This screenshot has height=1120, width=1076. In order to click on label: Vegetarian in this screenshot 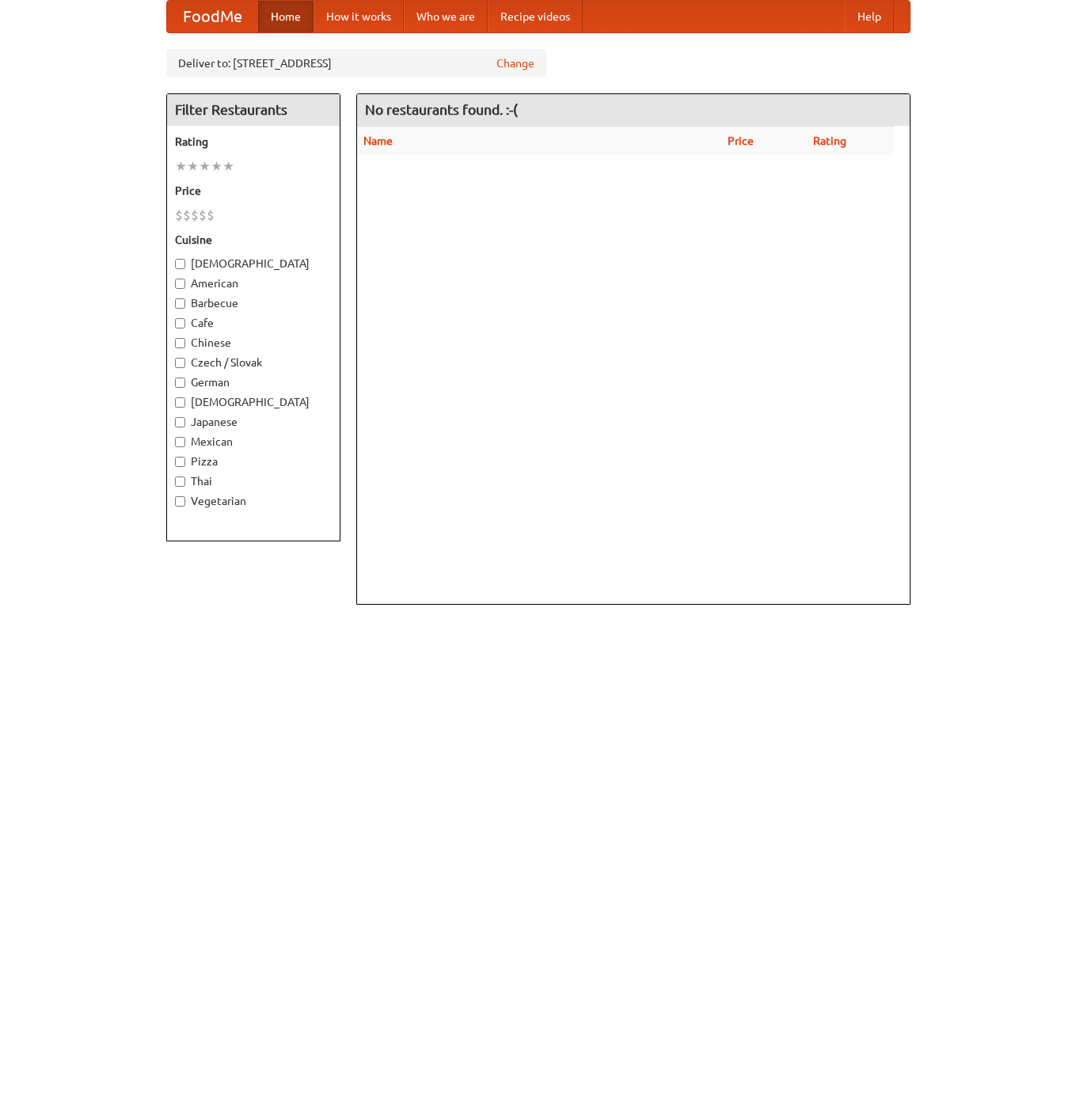, I will do `click(254, 501)`.